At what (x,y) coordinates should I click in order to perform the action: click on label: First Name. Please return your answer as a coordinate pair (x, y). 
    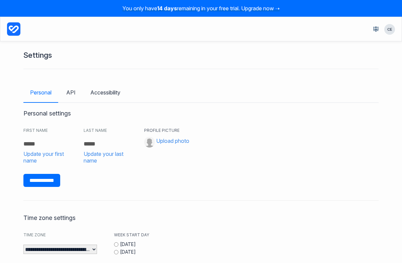
    Looking at the image, I should click on (35, 131).